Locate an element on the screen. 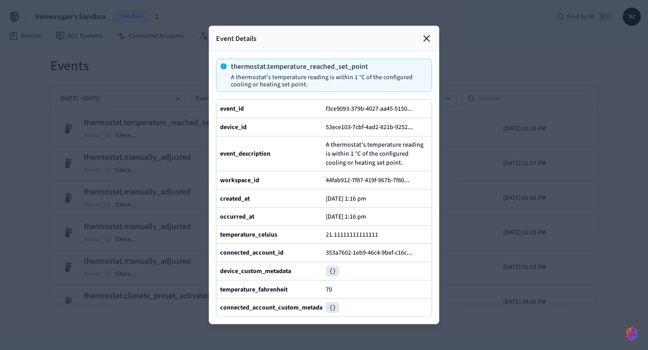 The width and height of the screenshot is (648, 350). p: Event Details is located at coordinates (236, 39).